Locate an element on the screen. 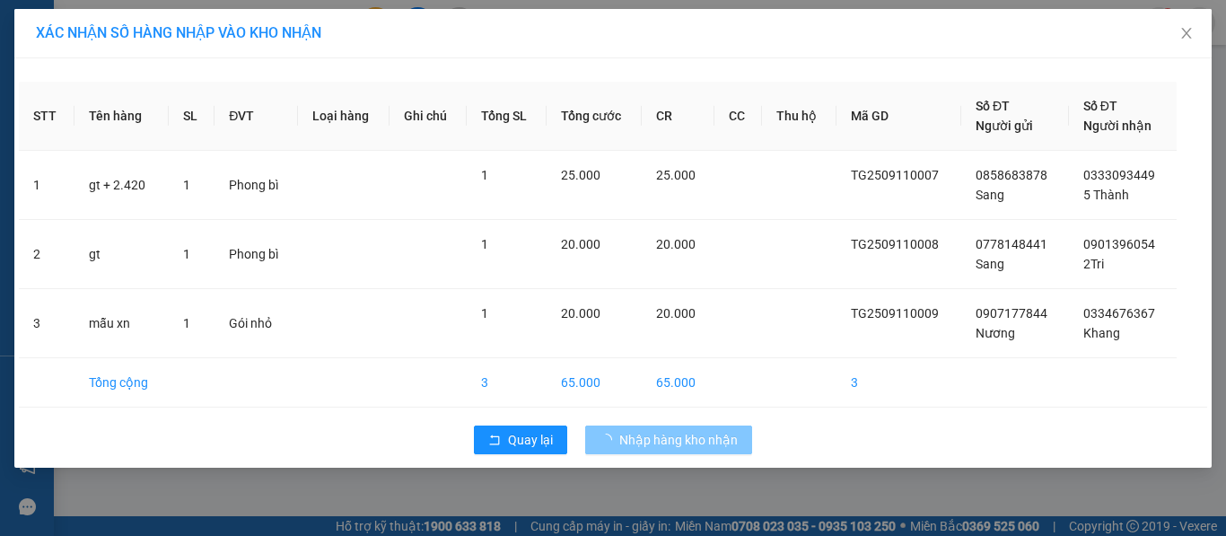  td: Tổng cộng is located at coordinates (121, 382).